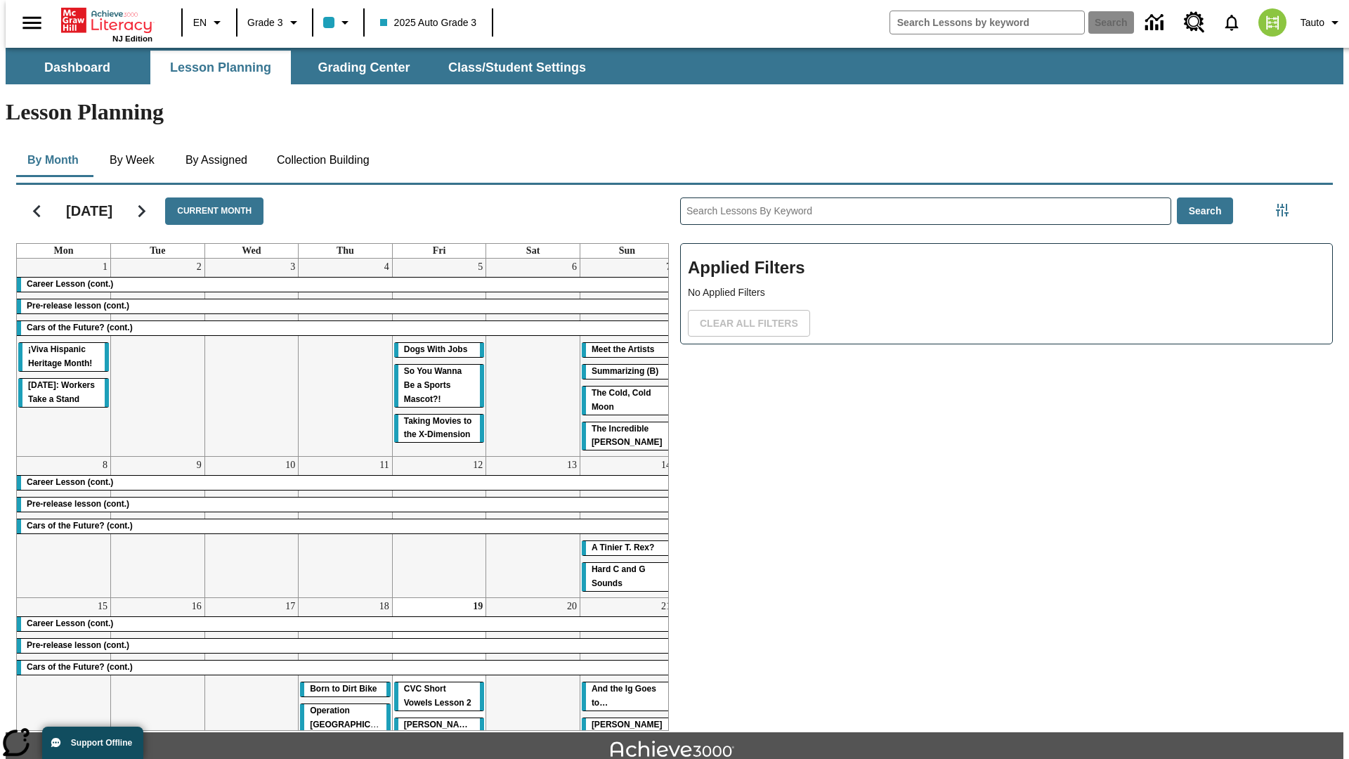  Describe the element at coordinates (93, 742) in the screenshot. I see `button: Support Offline` at that location.